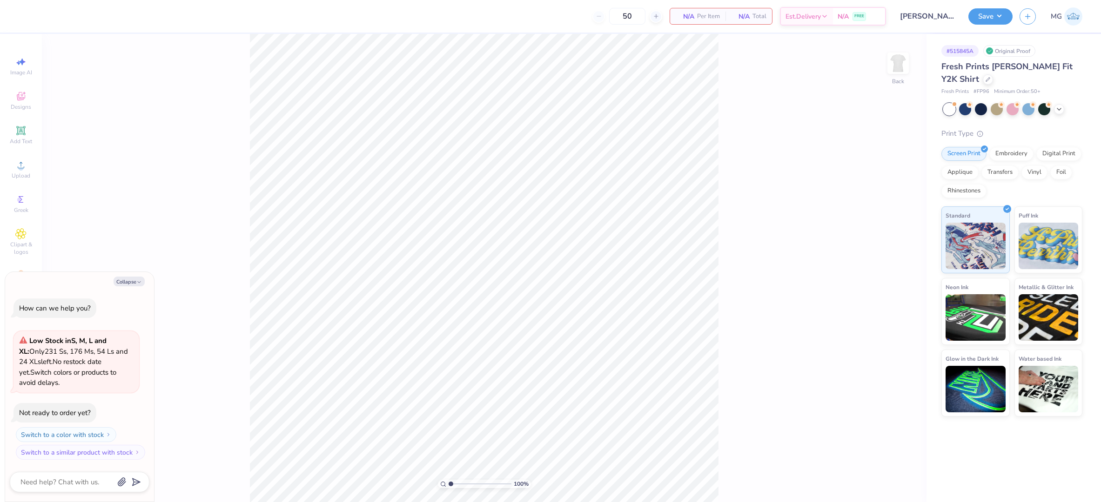 This screenshot has width=1101, height=502. Describe the element at coordinates (963, 154) in the screenshot. I see `div: Screen Print` at that location.